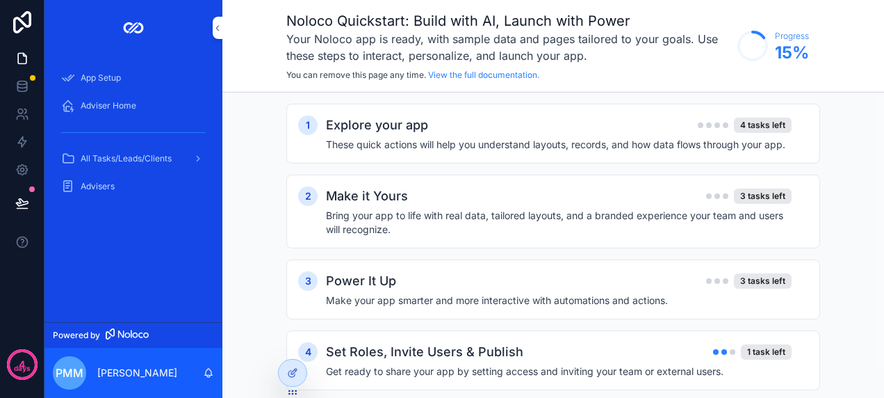 This screenshot has height=398, width=884. I want to click on a: View the full documentation., so click(484, 74).